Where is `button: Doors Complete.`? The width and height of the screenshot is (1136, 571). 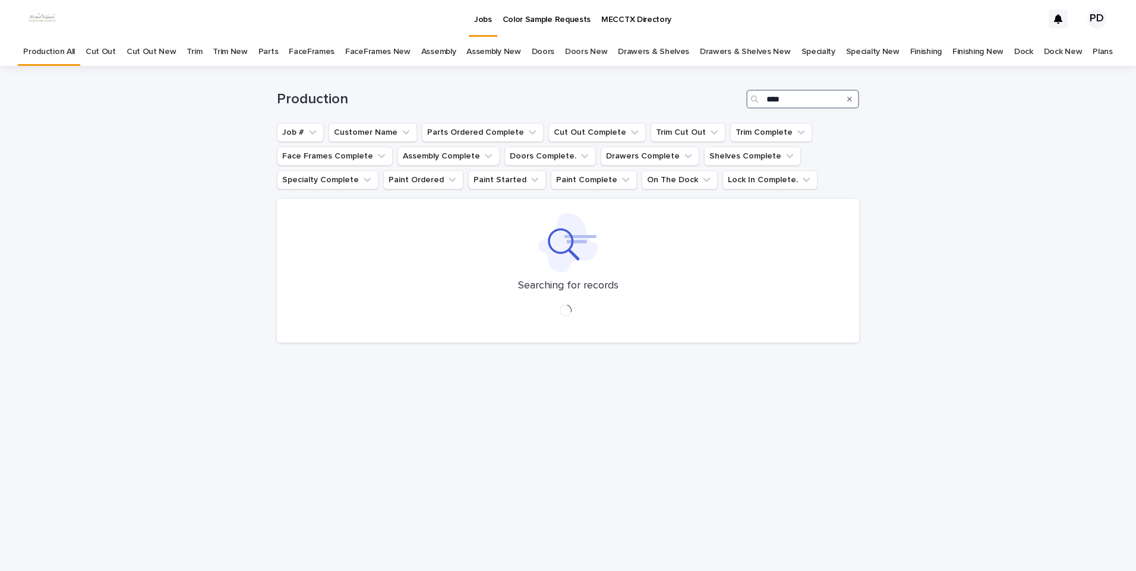
button: Doors Complete. is located at coordinates (550, 156).